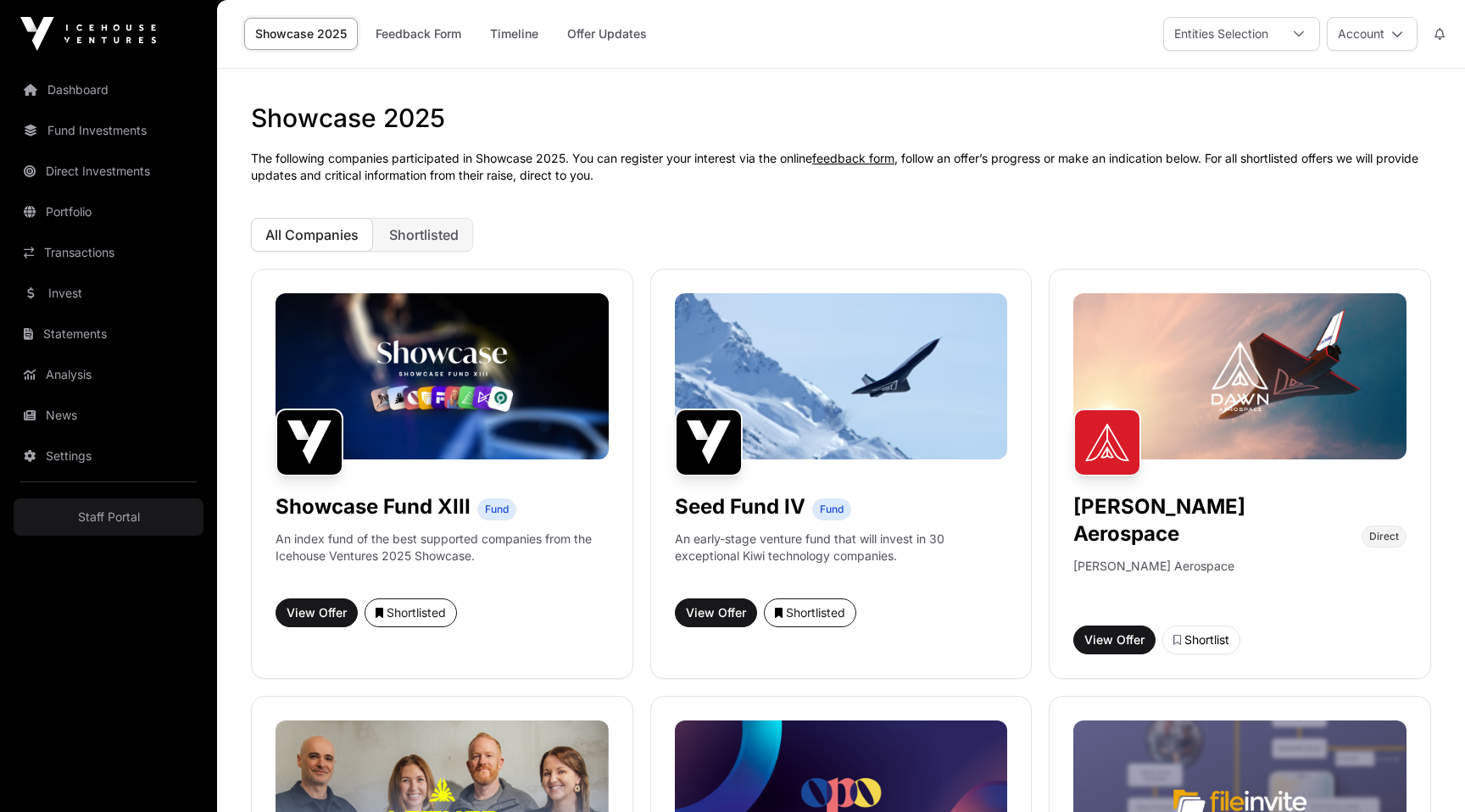 The height and width of the screenshot is (812, 1465). Describe the element at coordinates (373, 507) in the screenshot. I see `h1: Showcase Fund XIII` at that location.